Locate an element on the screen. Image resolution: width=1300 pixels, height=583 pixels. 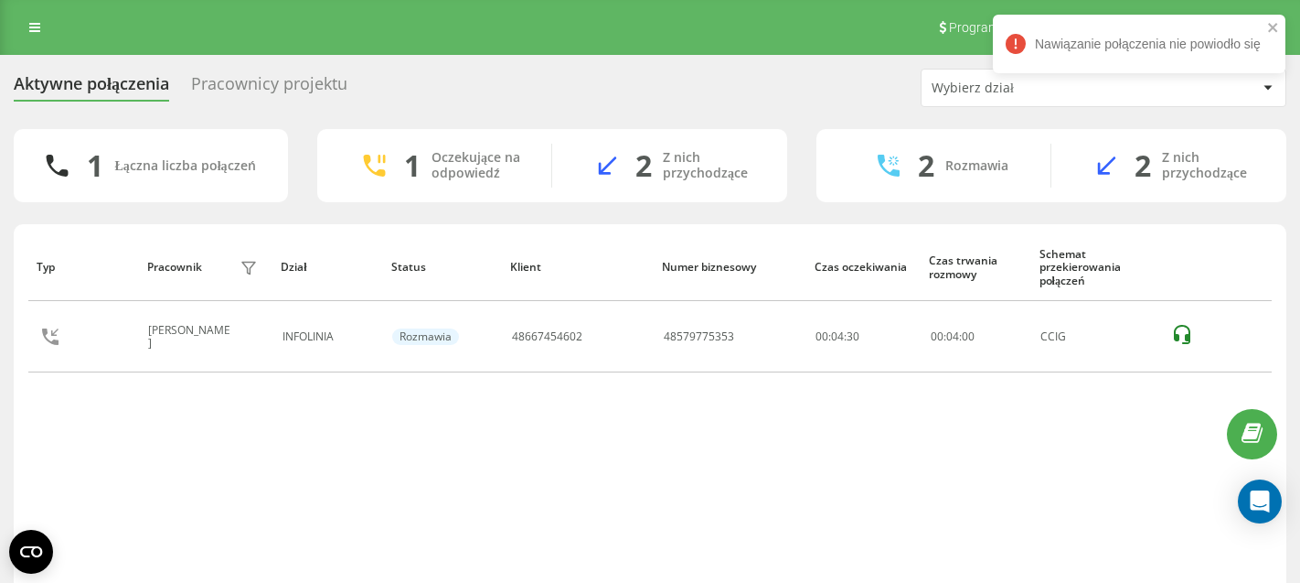
div: Wybierz dział is located at coordinates (1041, 88).